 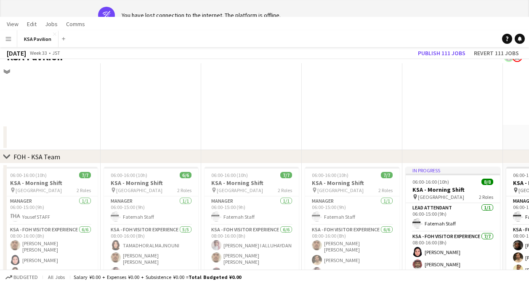 What do you see at coordinates (496, 53) in the screenshot?
I see `button: Revert 111 jobs` at bounding box center [496, 53].